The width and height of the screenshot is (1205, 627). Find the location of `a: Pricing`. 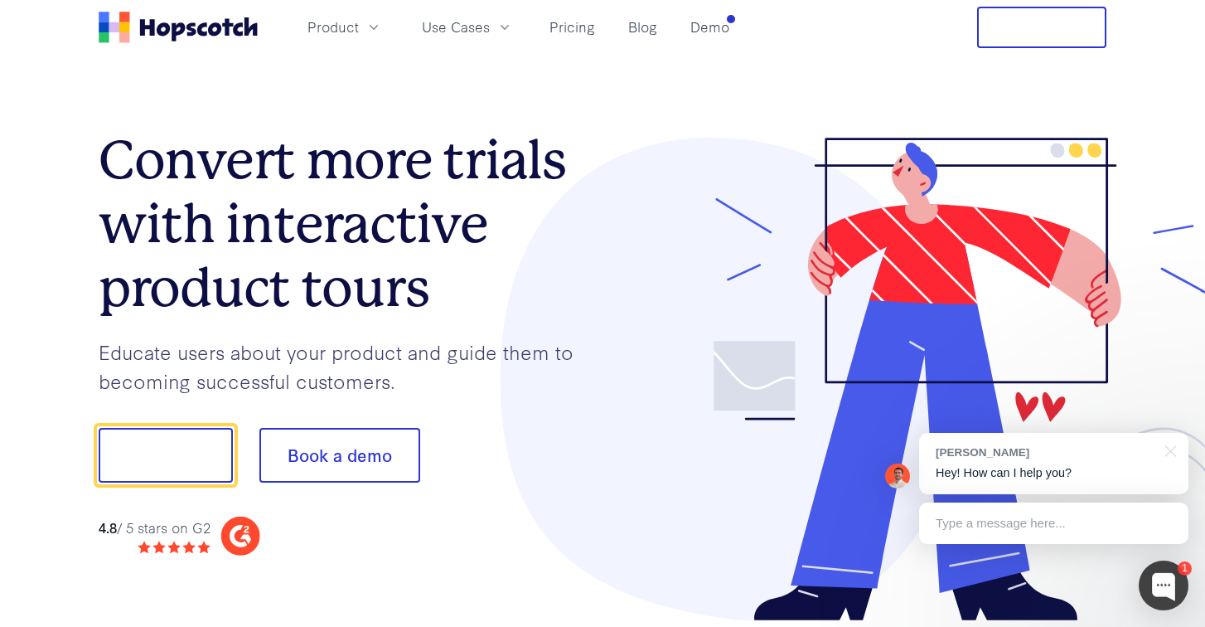

a: Pricing is located at coordinates (572, 27).